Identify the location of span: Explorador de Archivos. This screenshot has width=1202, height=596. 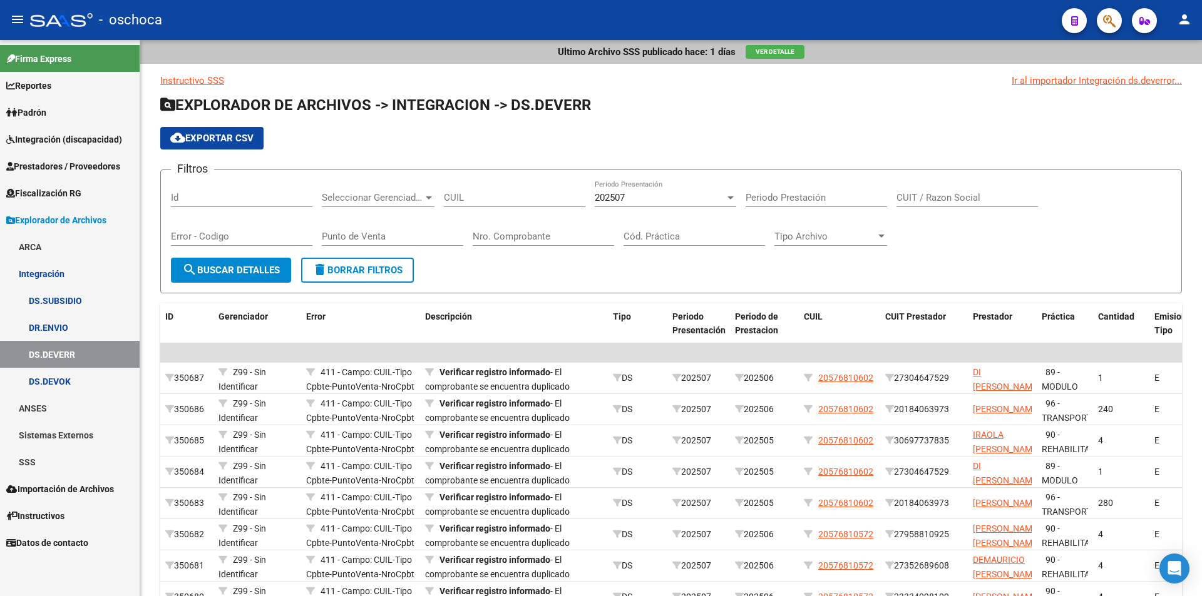
(56, 220).